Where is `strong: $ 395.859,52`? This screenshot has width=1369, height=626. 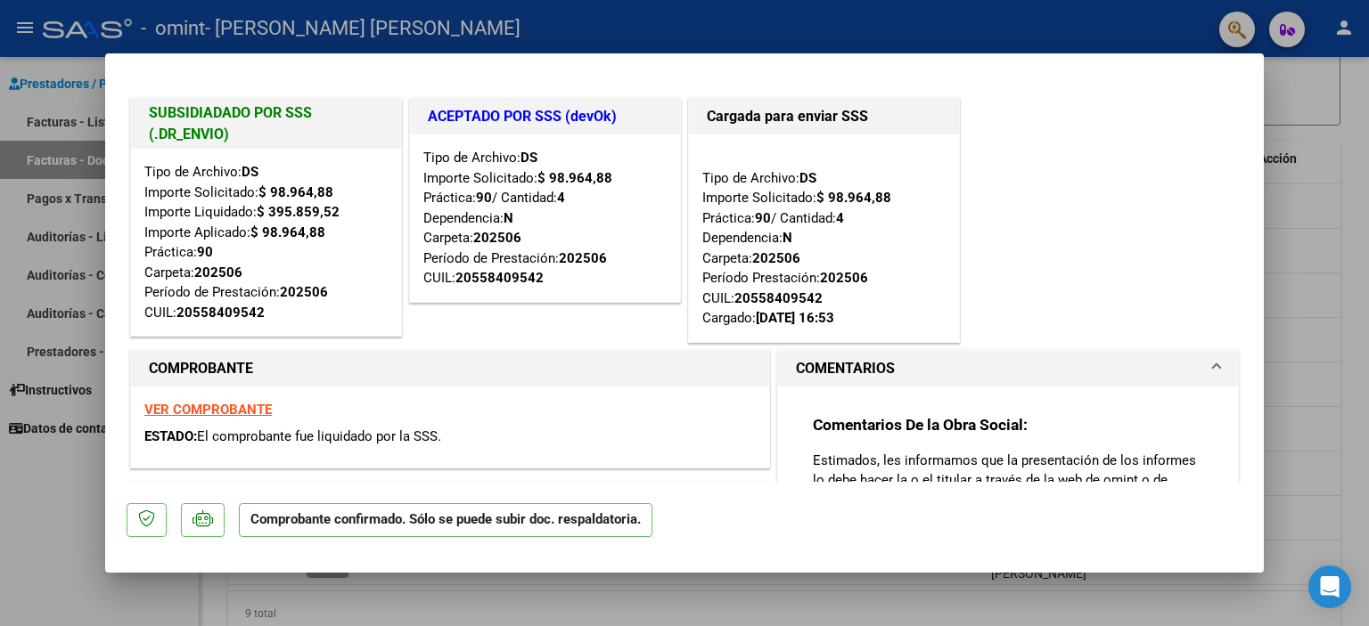
strong: $ 395.859,52 is located at coordinates (298, 212).